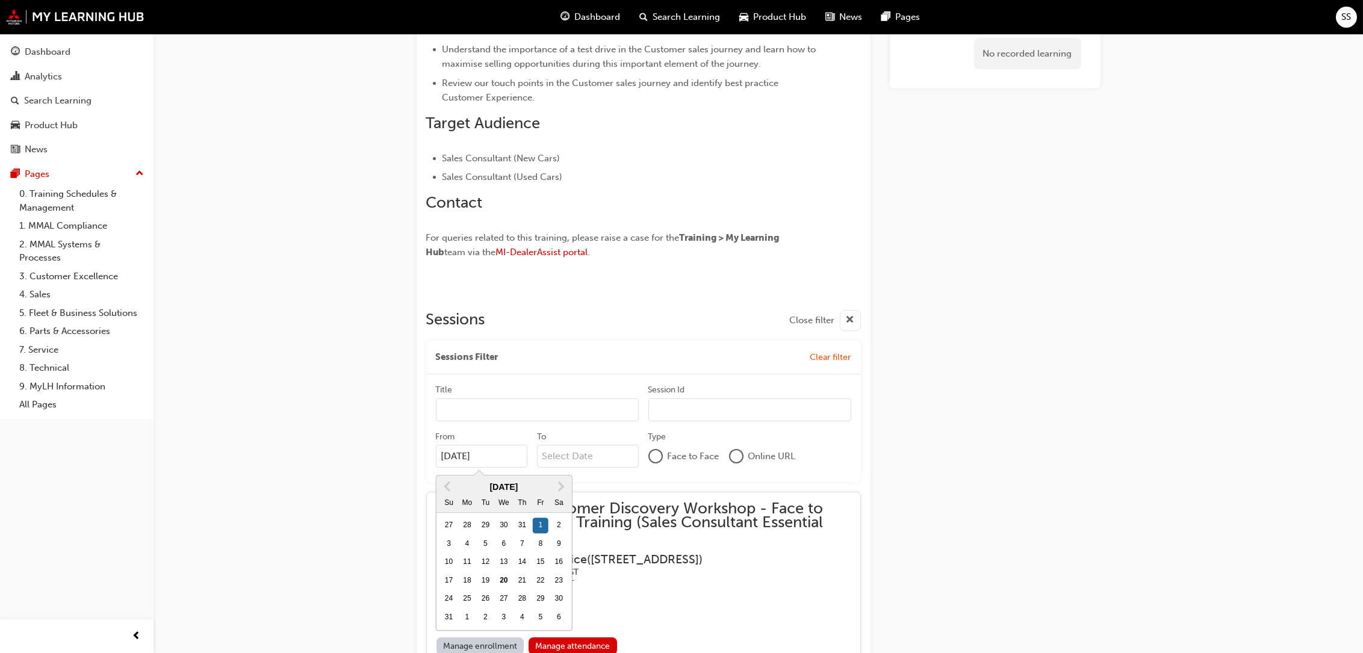  I want to click on button: Close filter, so click(826, 320).